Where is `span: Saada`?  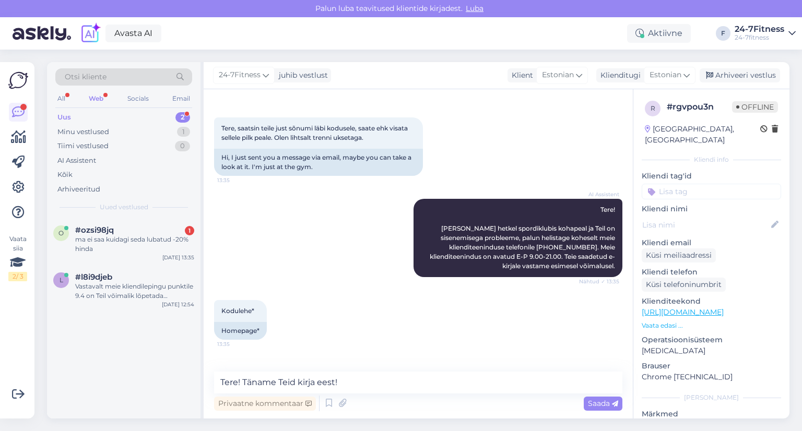 span: Saada is located at coordinates (603, 404).